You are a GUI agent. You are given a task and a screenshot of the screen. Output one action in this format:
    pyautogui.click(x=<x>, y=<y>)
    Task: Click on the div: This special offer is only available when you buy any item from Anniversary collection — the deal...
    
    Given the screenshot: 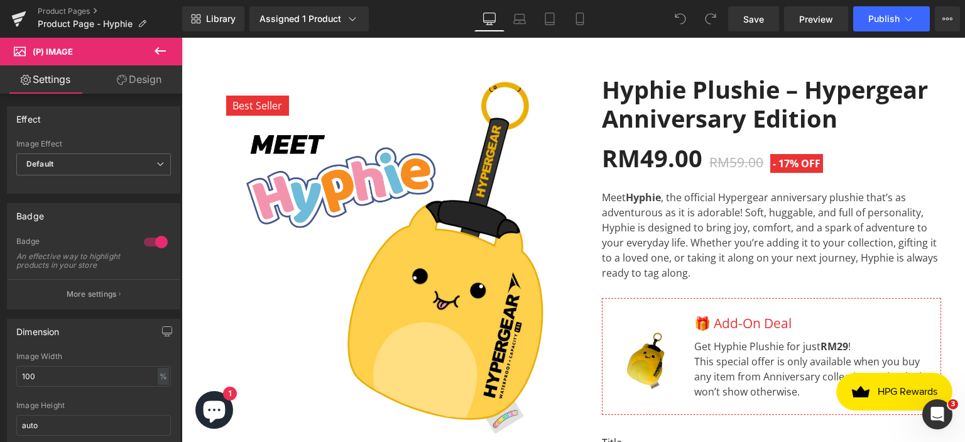 What is the action you would take?
    pyautogui.click(x=631, y=339)
    